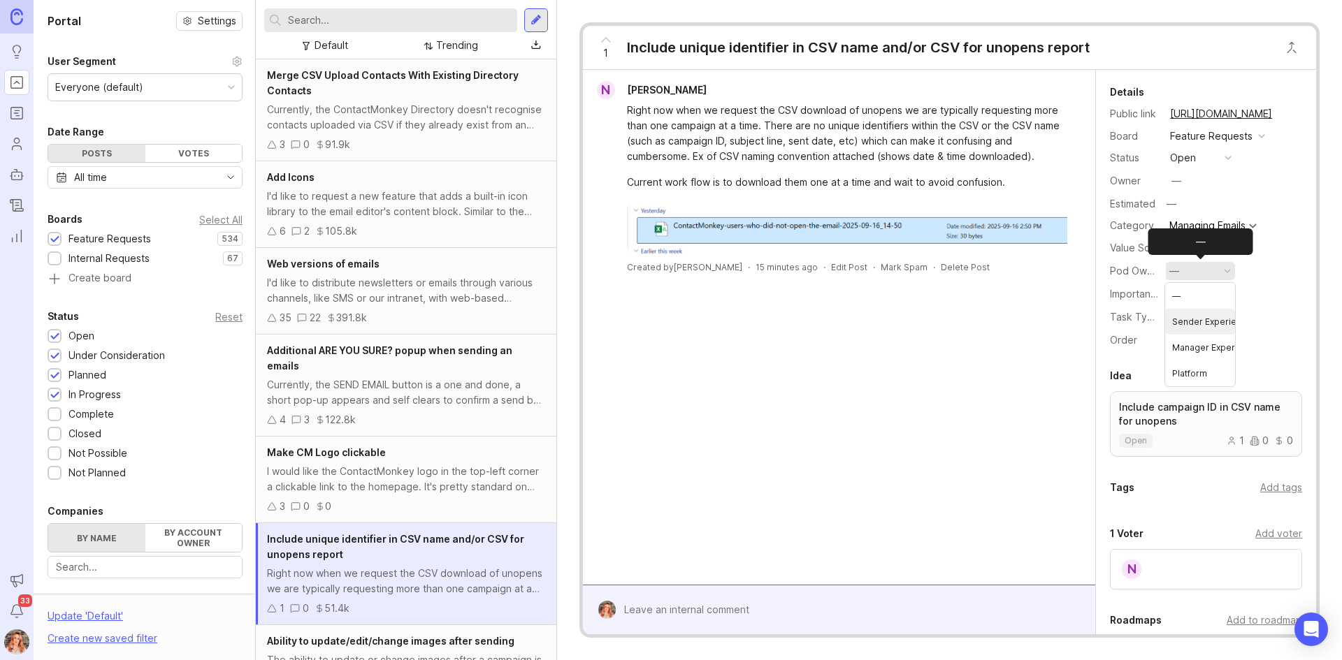 The width and height of the screenshot is (1342, 660). Describe the element at coordinates (1235, 441) in the screenshot. I see `div: 1` at that location.